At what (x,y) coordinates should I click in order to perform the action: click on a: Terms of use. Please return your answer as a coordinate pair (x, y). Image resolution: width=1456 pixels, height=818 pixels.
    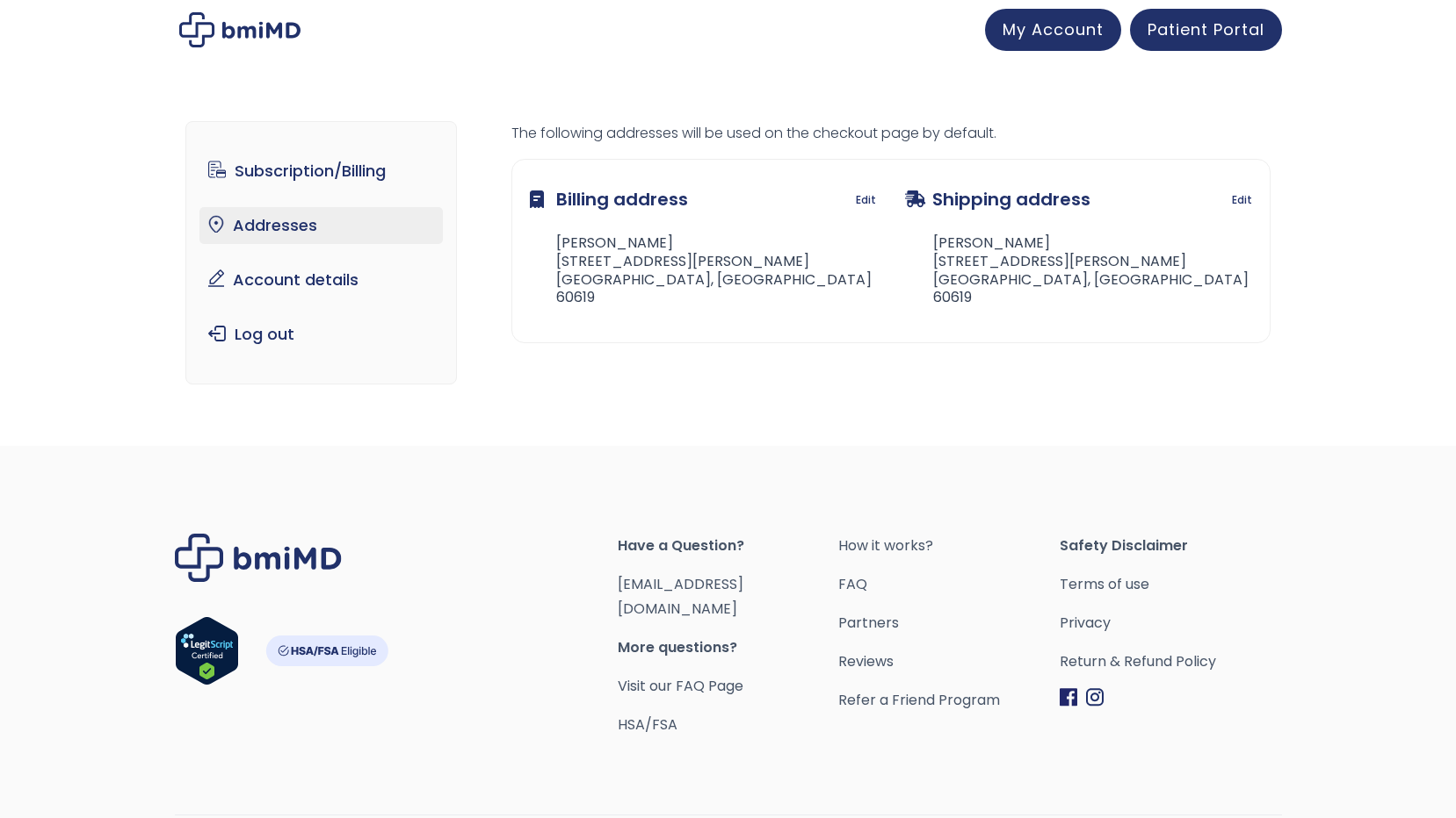
    Looking at the image, I should click on (1170, 585).